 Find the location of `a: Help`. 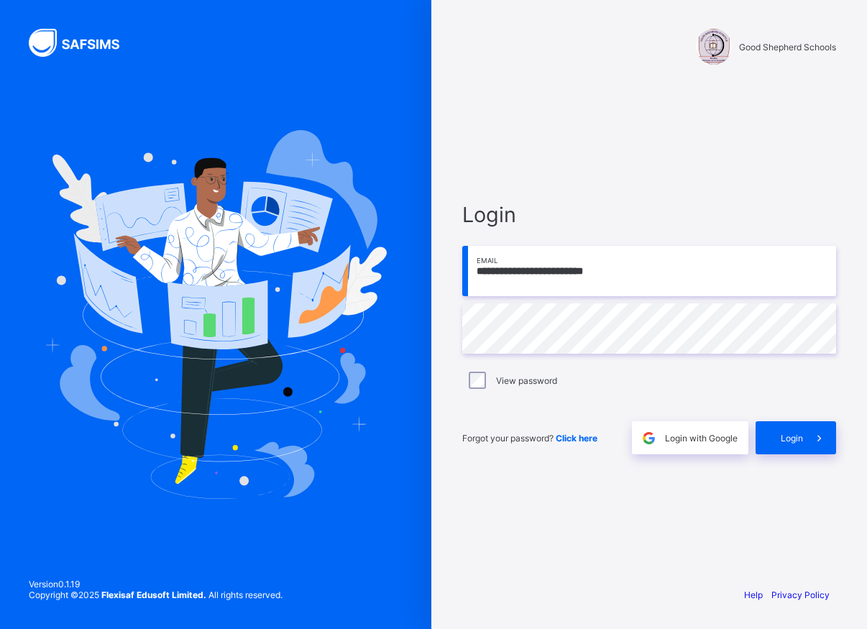

a: Help is located at coordinates (754, 595).